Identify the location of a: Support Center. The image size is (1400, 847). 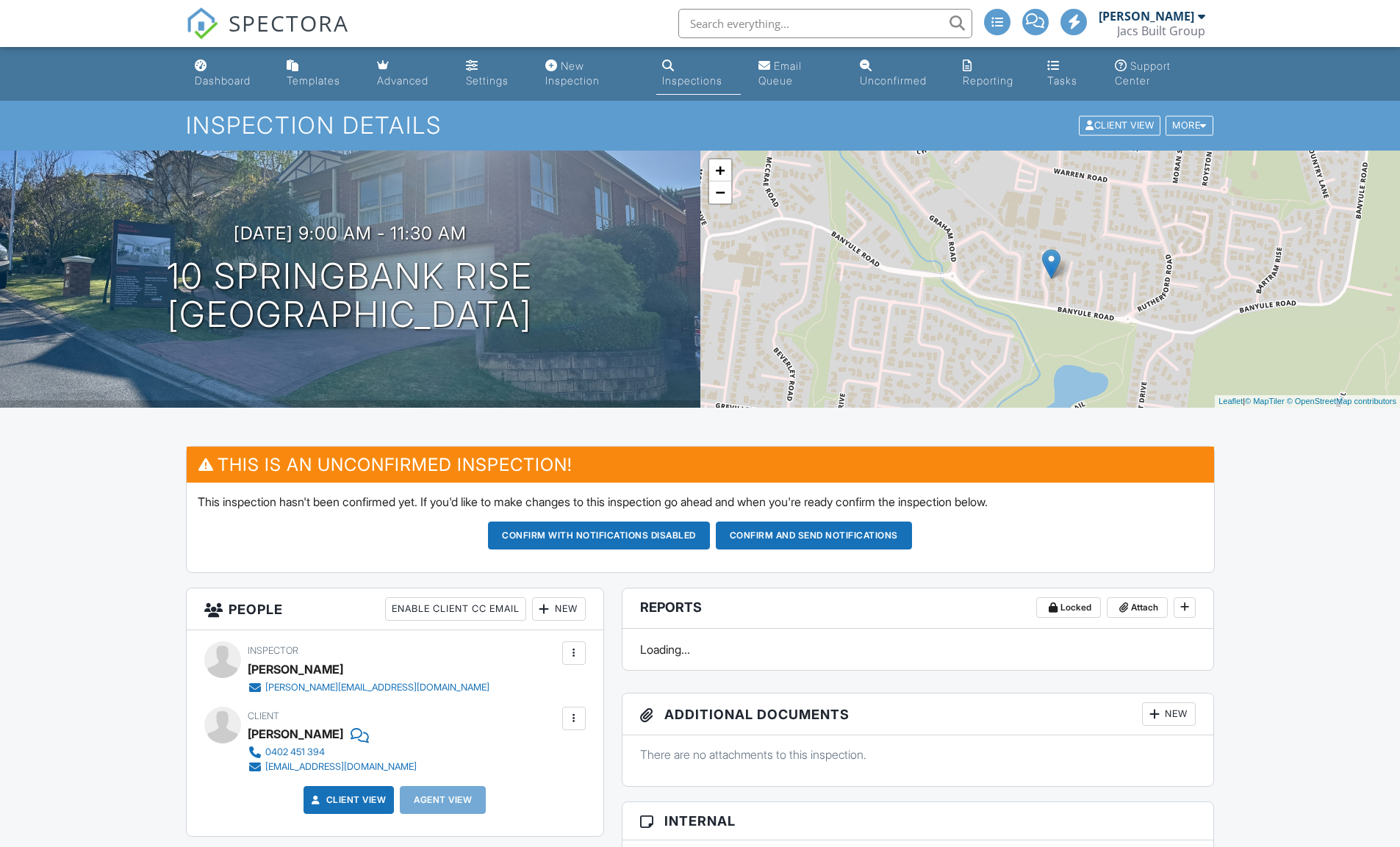
(1160, 73).